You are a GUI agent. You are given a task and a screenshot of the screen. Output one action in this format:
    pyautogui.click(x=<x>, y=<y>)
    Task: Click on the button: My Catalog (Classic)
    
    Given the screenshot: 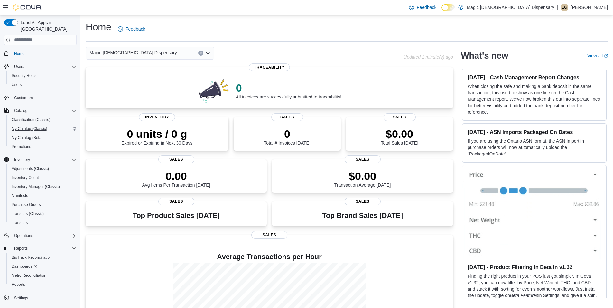 What is the action you would take?
    pyautogui.click(x=43, y=129)
    